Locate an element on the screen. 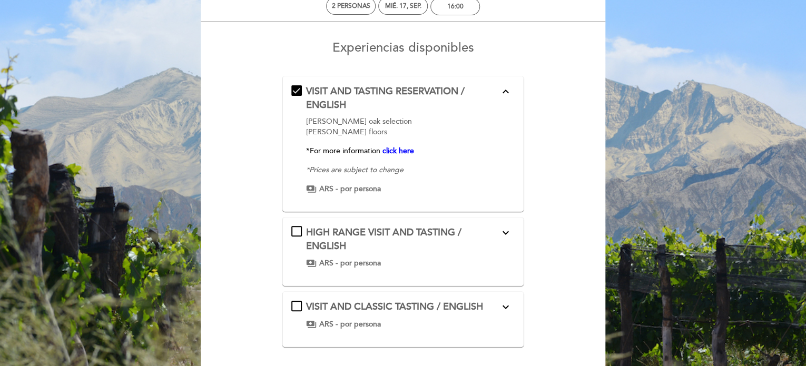 This screenshot has height=366, width=806. span: 2 personas is located at coordinates (351, 6).